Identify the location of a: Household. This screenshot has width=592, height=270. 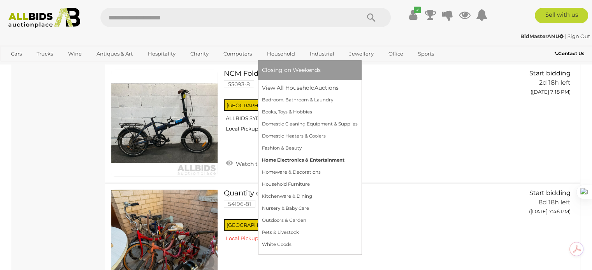
(281, 54).